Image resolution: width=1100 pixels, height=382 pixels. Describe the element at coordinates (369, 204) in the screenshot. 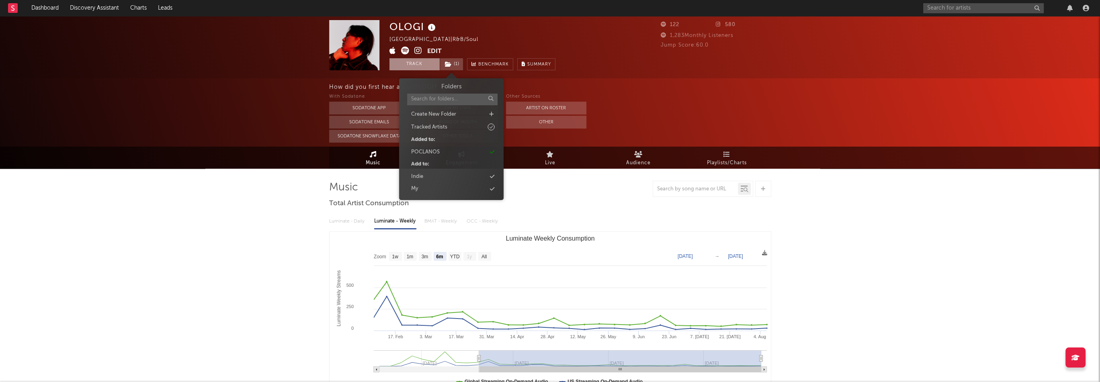

I see `span: Total Artist Consumption` at that location.